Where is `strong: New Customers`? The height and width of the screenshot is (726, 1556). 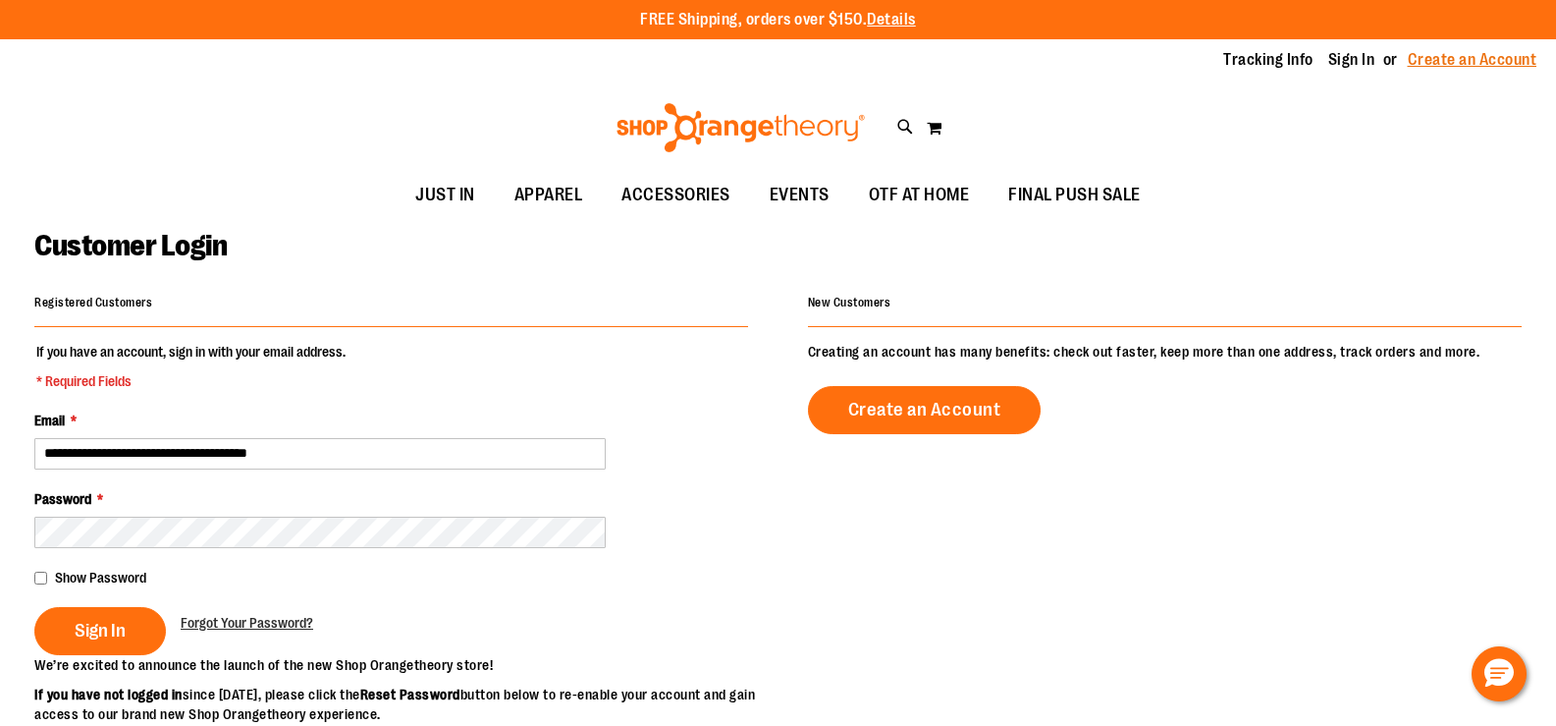 strong: New Customers is located at coordinates (849, 302).